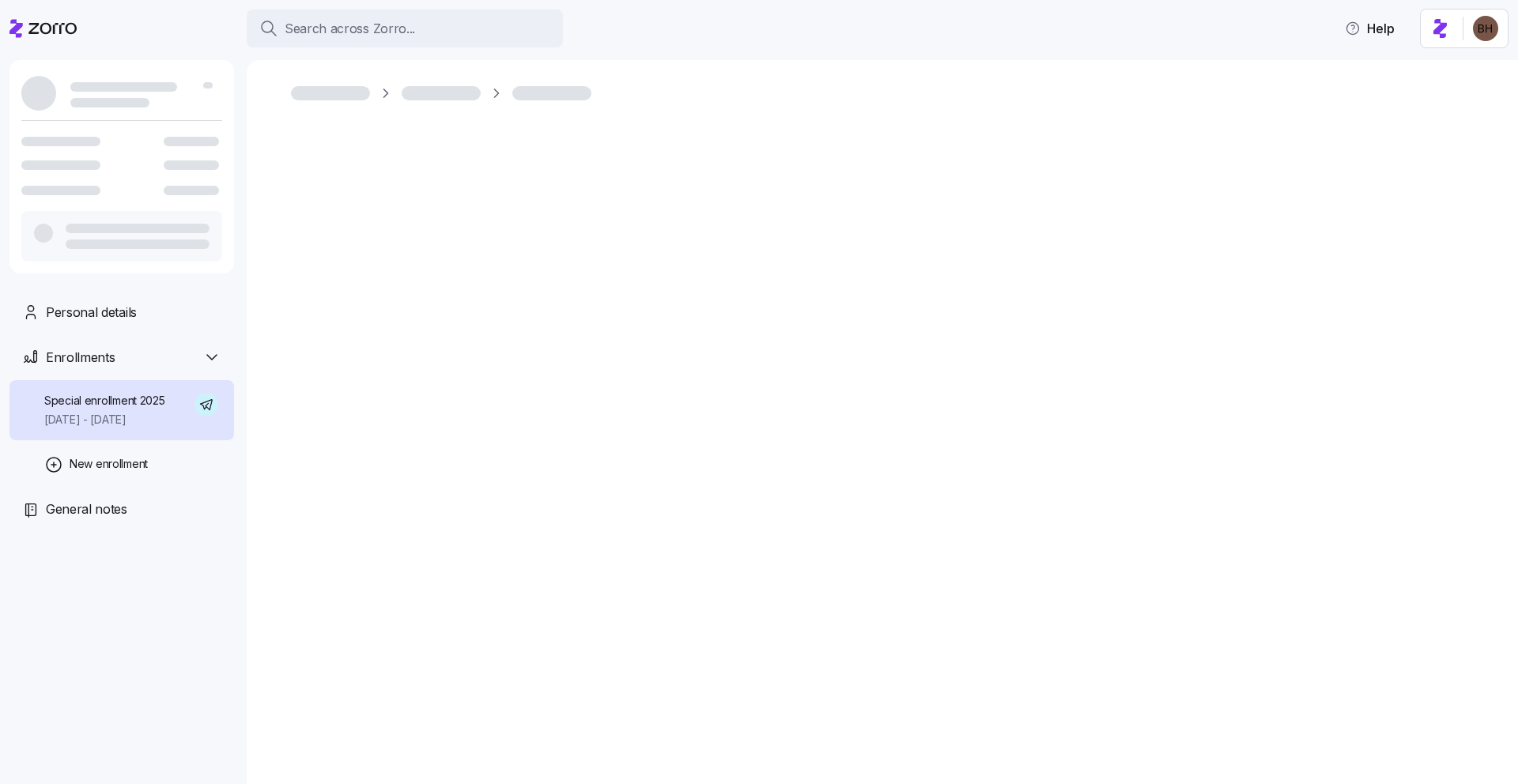 This screenshot has width=1518, height=784. What do you see at coordinates (80, 358) in the screenshot?
I see `span: Enrollments` at bounding box center [80, 358].